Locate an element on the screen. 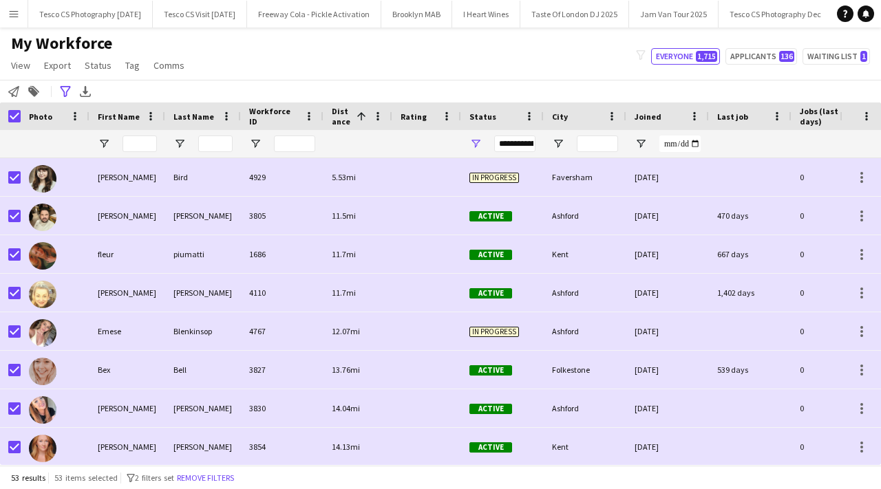 This screenshot has height=489, width=881. button: I Heart Wines is located at coordinates (486, 14).